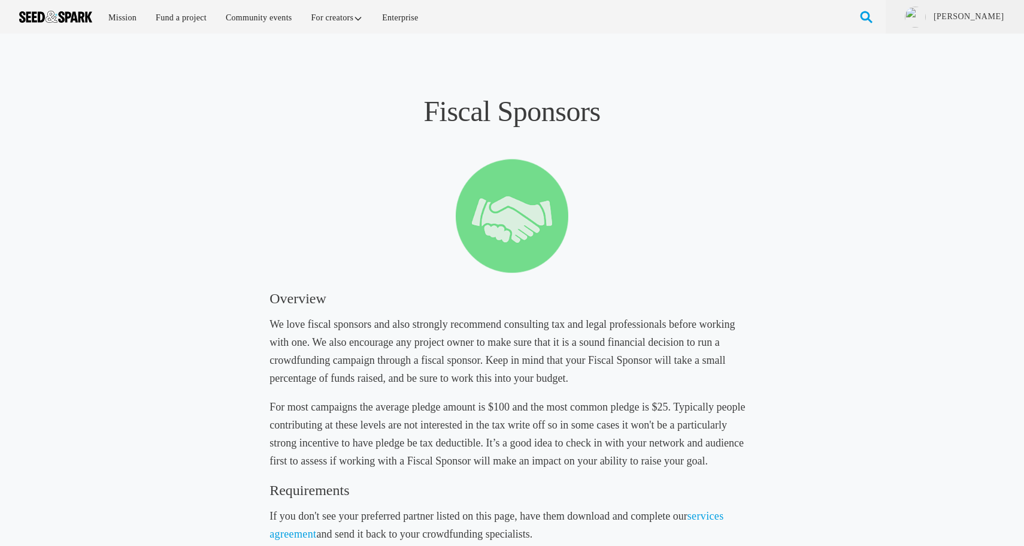 The image size is (1024, 546). I want to click on a: Enterprise, so click(400, 17).